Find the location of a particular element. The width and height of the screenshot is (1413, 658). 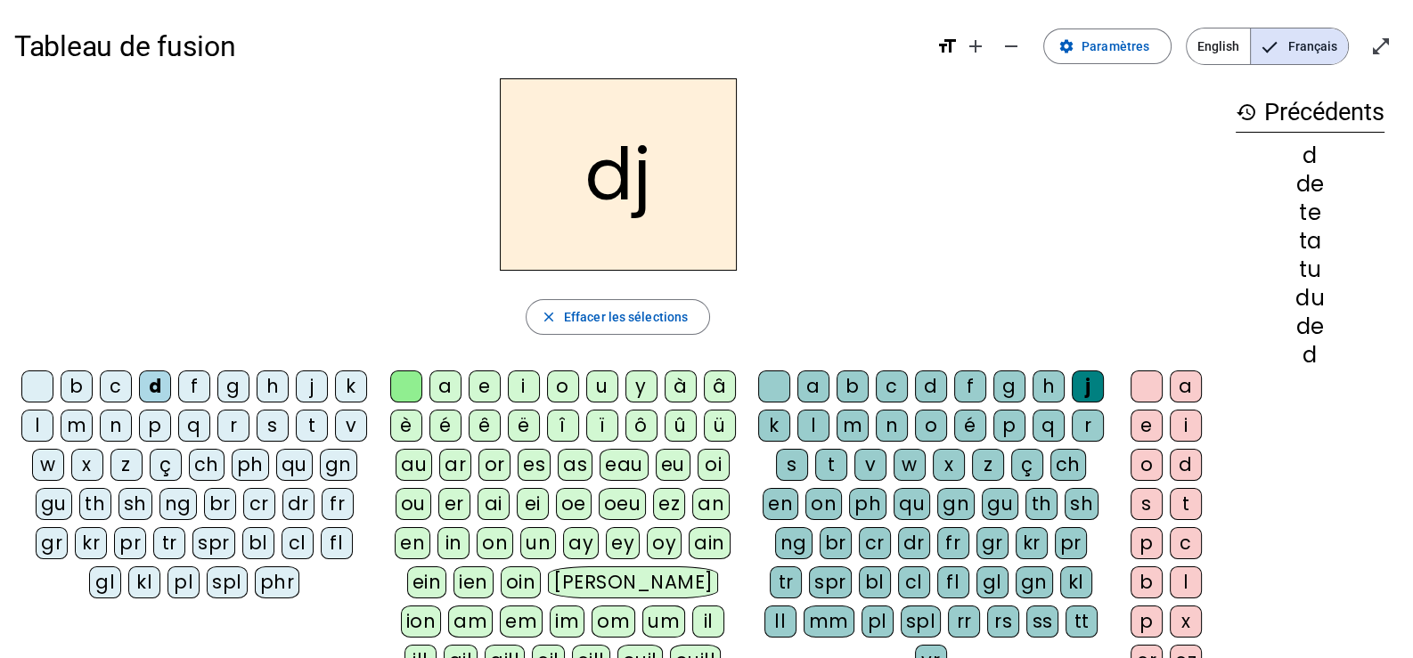

div: ng is located at coordinates (794, 543).